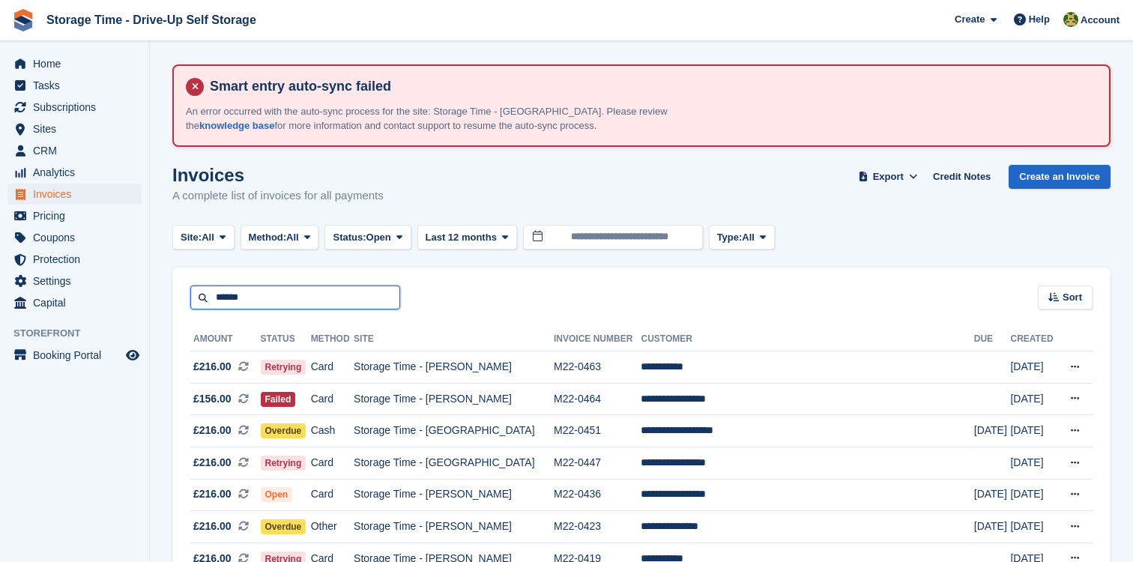 The image size is (1133, 562). Describe the element at coordinates (1039, 19) in the screenshot. I see `span: Help` at that location.